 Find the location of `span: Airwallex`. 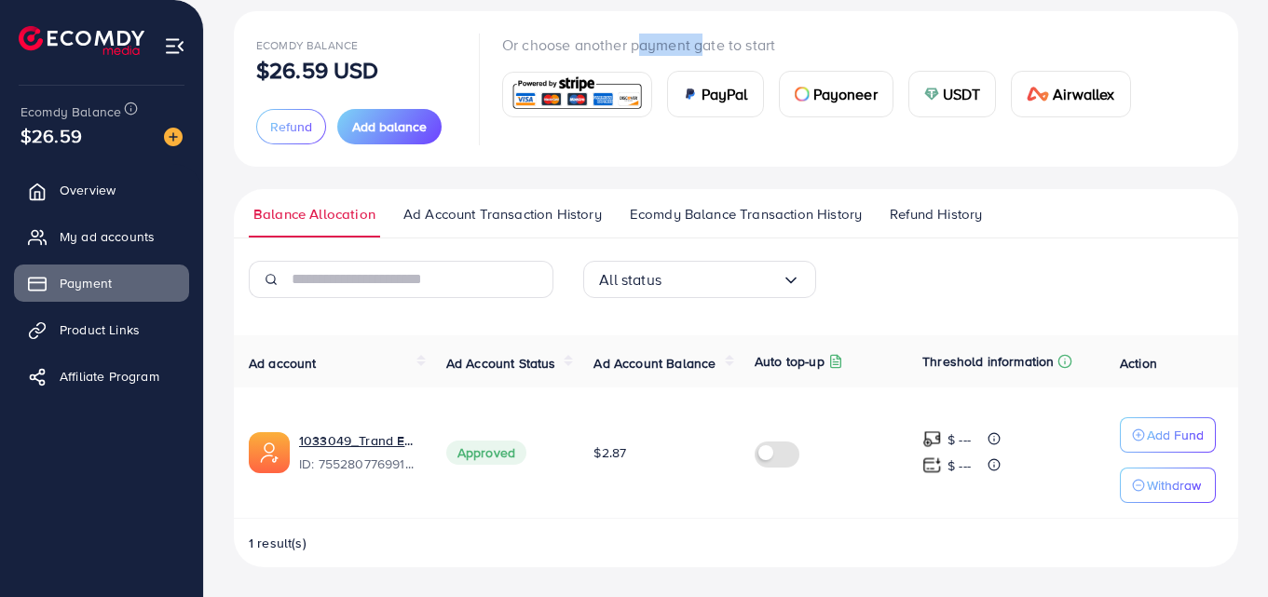

span: Airwallex is located at coordinates (1084, 94).